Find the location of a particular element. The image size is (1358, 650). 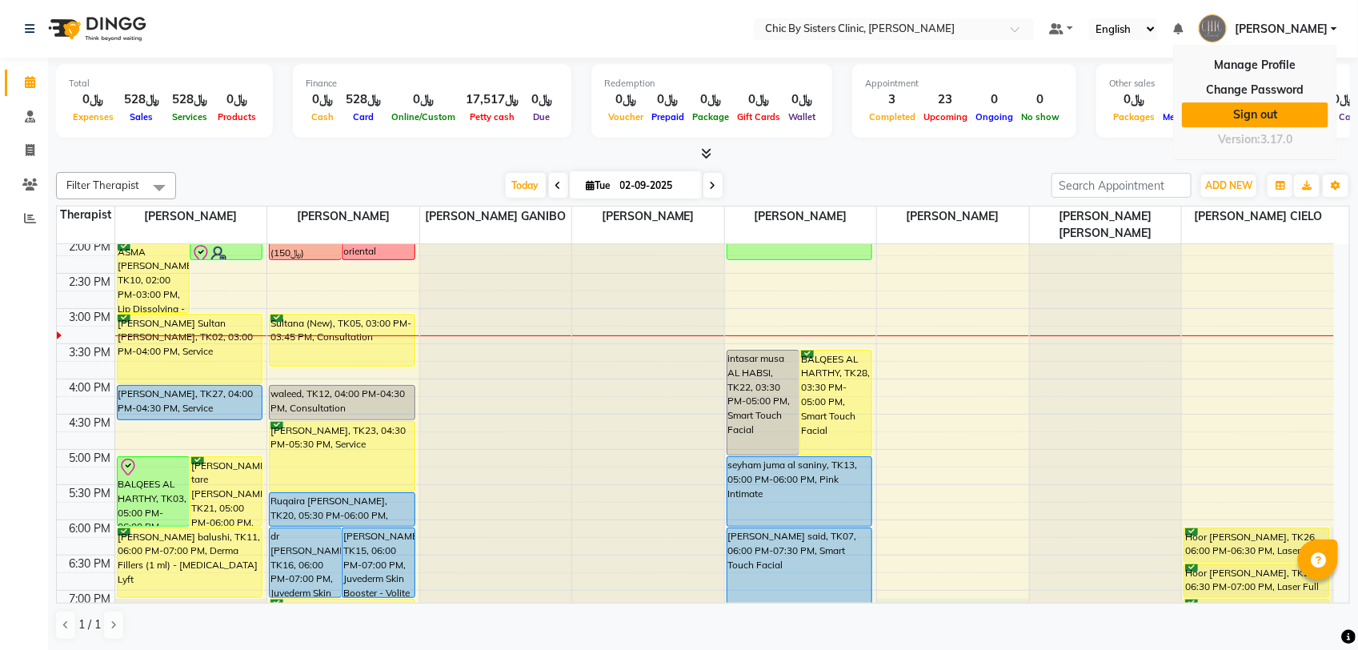

div: 4:30 PM is located at coordinates (90, 423).